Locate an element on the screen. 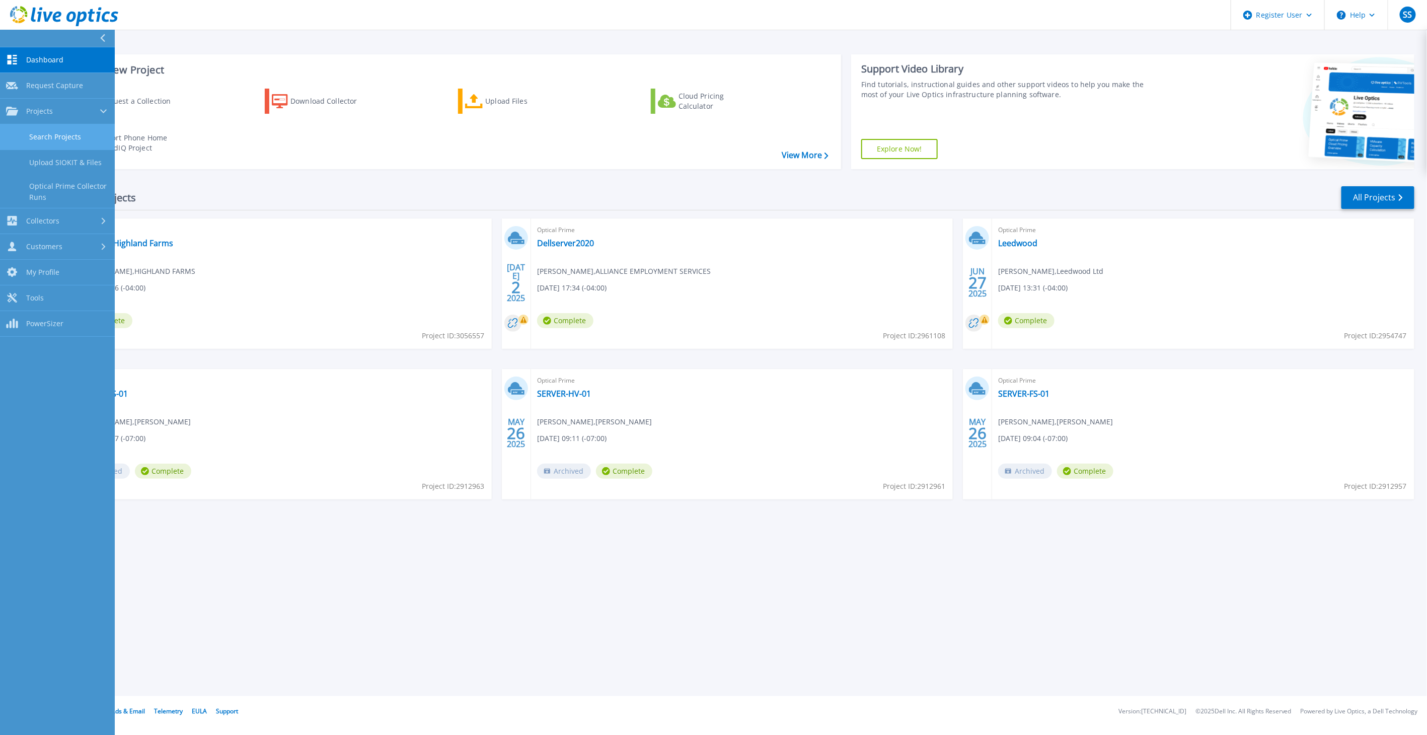  a: Request a Collection is located at coordinates (127, 101).